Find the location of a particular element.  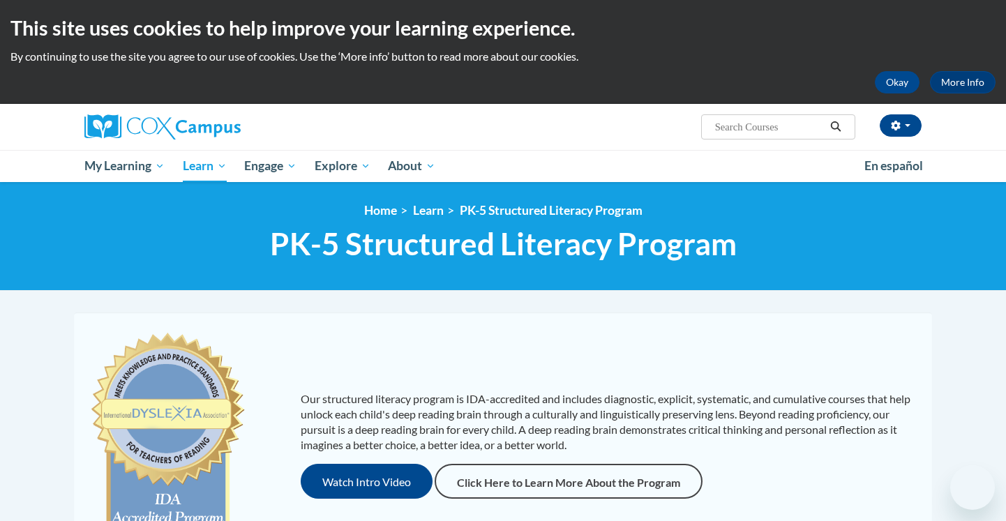

a: En español is located at coordinates (894, 166).